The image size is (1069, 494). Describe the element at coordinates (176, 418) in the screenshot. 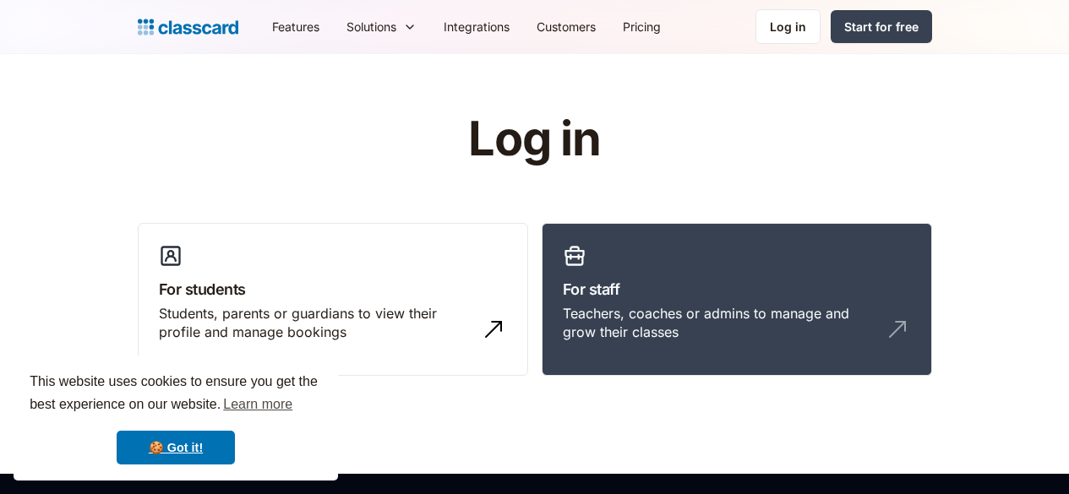

I see `div: cookieconsent` at that location.